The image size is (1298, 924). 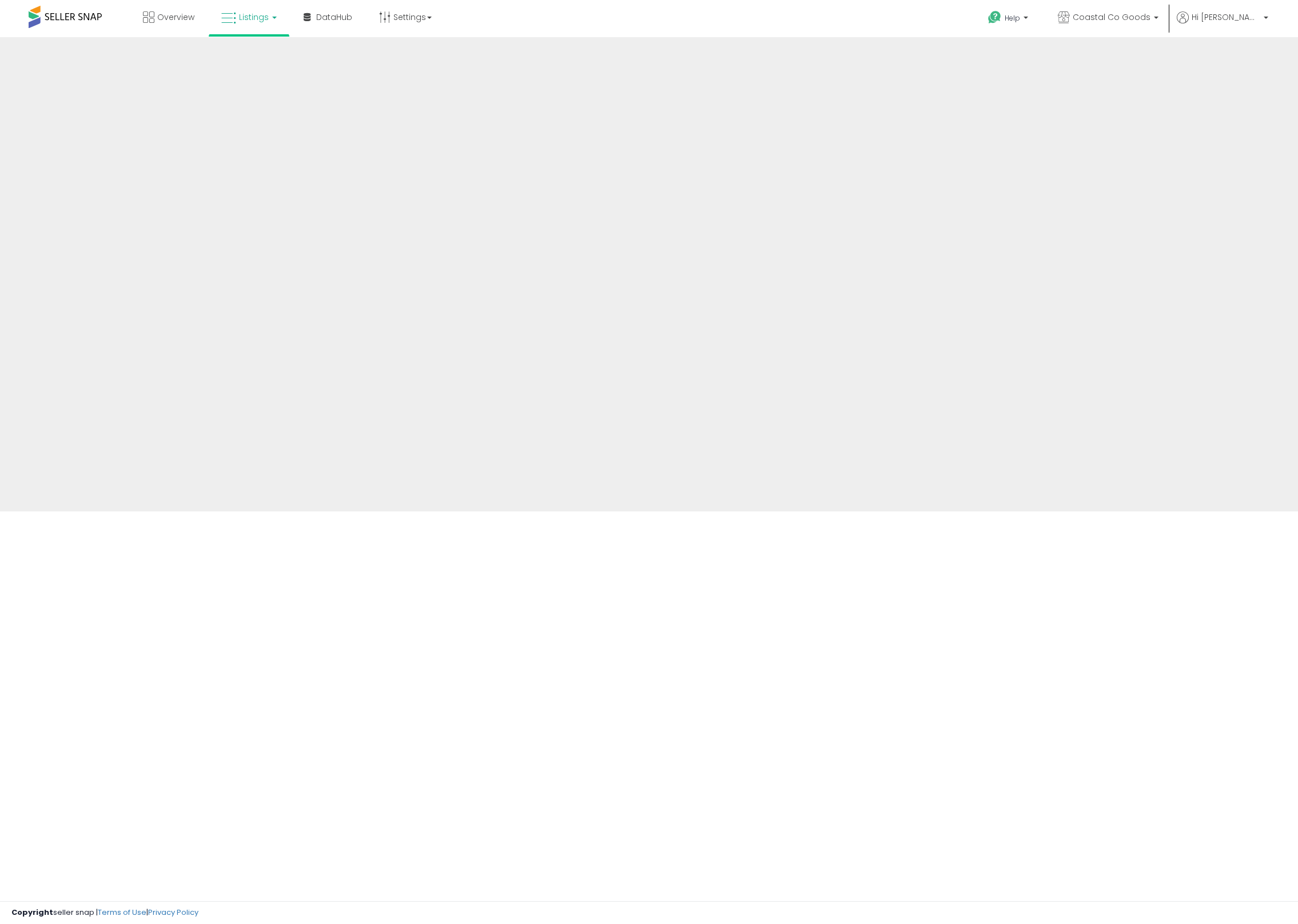 I want to click on span: Listings, so click(x=254, y=17).